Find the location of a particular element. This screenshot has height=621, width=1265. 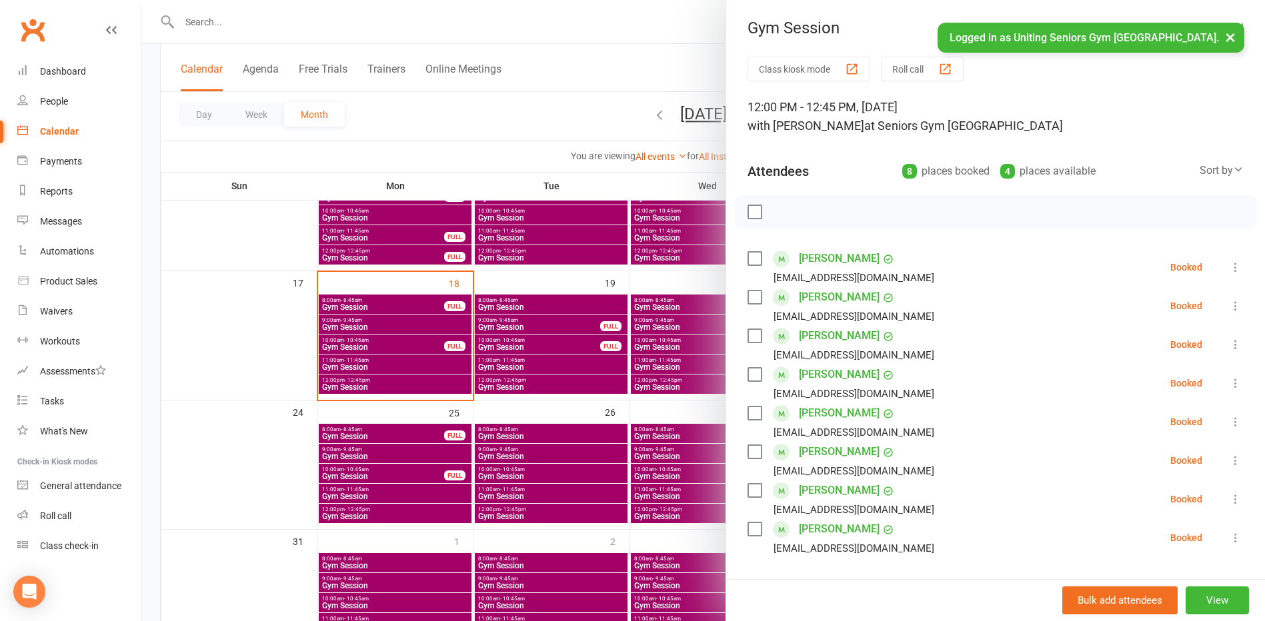

div: Workouts is located at coordinates (60, 341).